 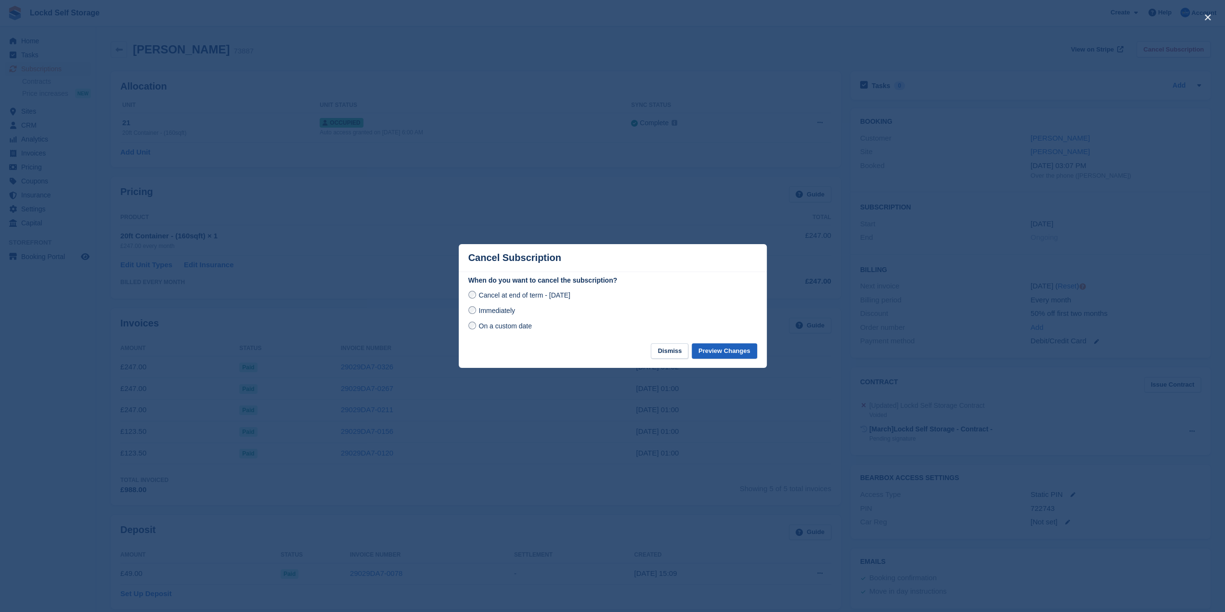 What do you see at coordinates (514, 257) in the screenshot?
I see `p: Cancel Subscription` at bounding box center [514, 257].